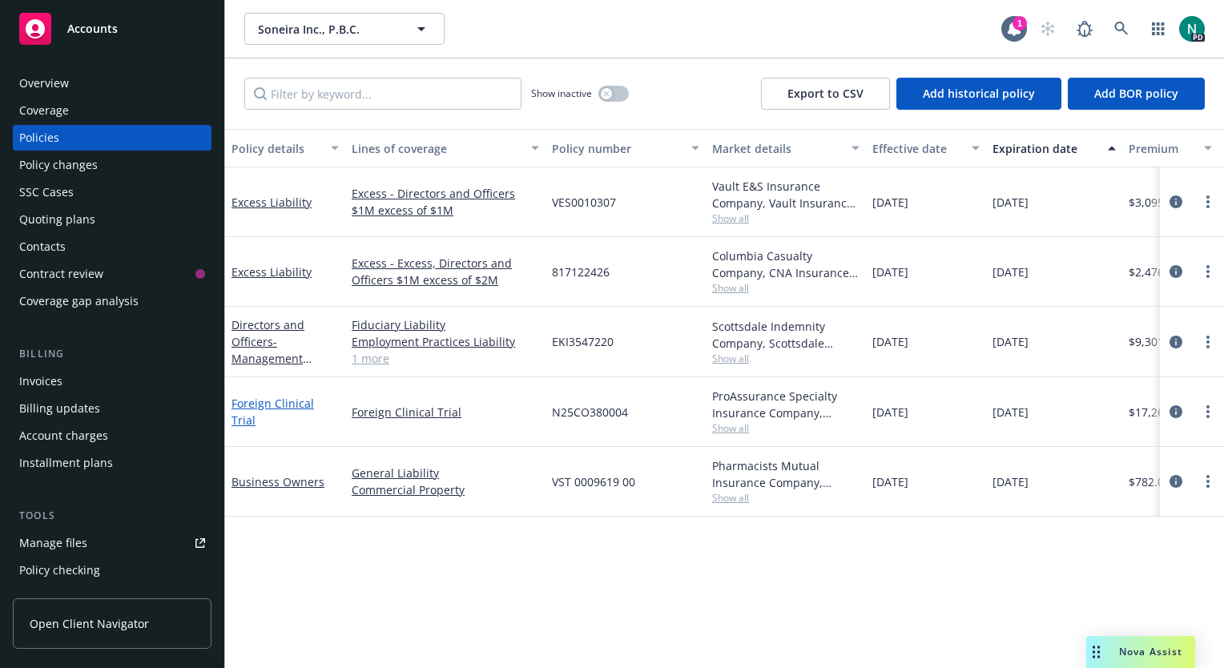  I want to click on a: Contract review, so click(112, 274).